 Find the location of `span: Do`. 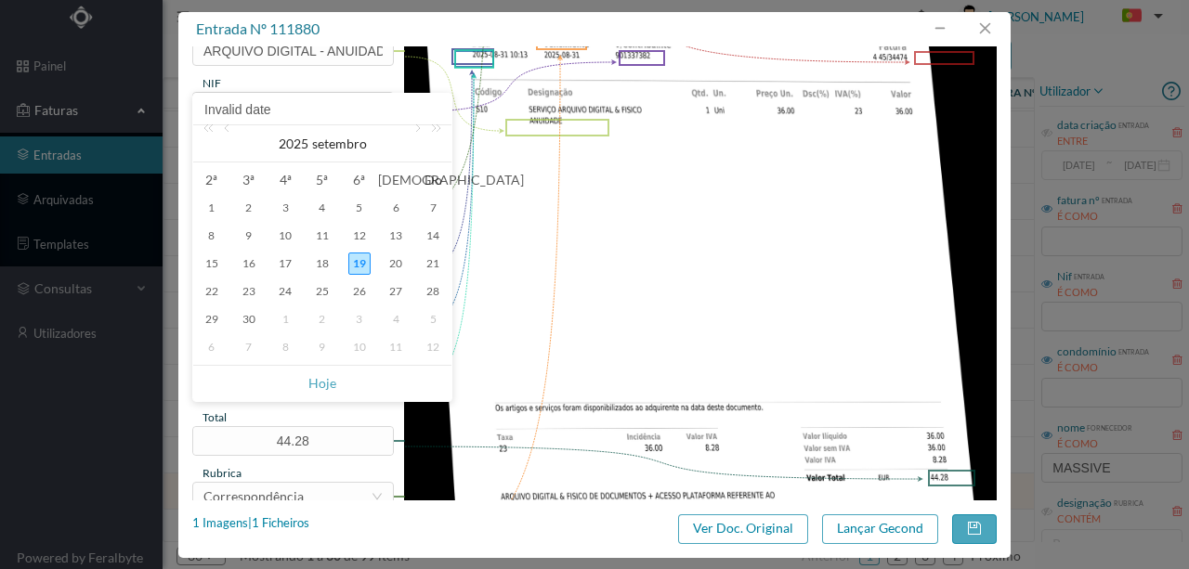

span: Do is located at coordinates (433, 180).